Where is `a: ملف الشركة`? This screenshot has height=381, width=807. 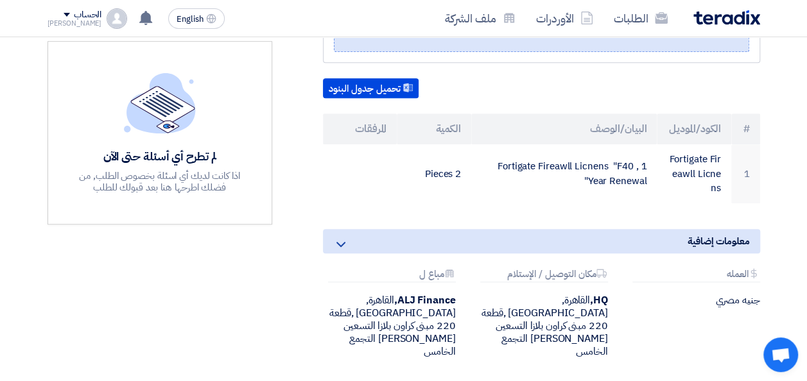
a: ملف الشركة is located at coordinates (480, 18).